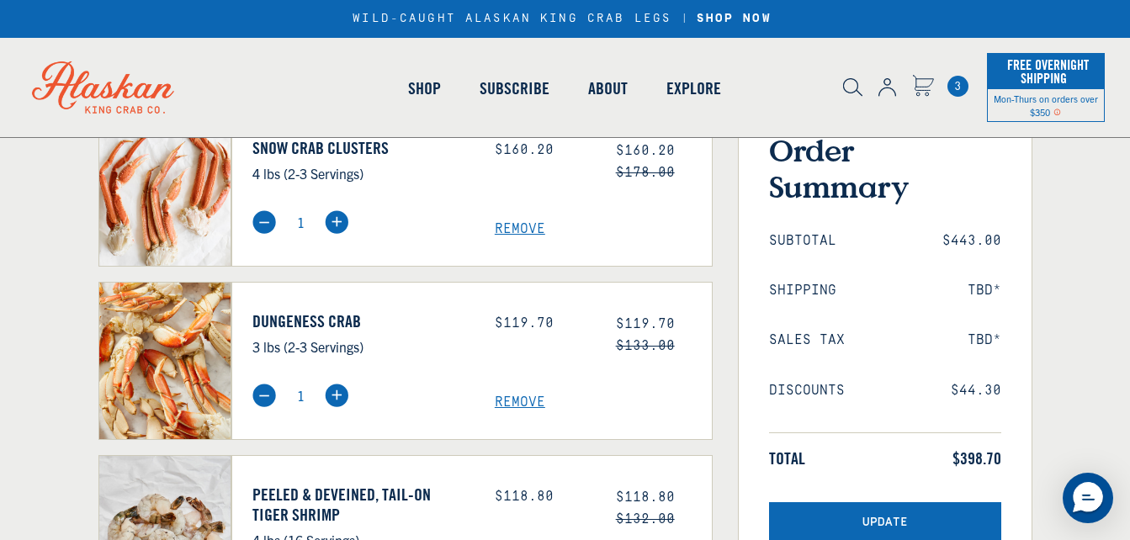 The width and height of the screenshot is (1130, 540). Describe the element at coordinates (646, 519) in the screenshot. I see `s: $132.00` at that location.